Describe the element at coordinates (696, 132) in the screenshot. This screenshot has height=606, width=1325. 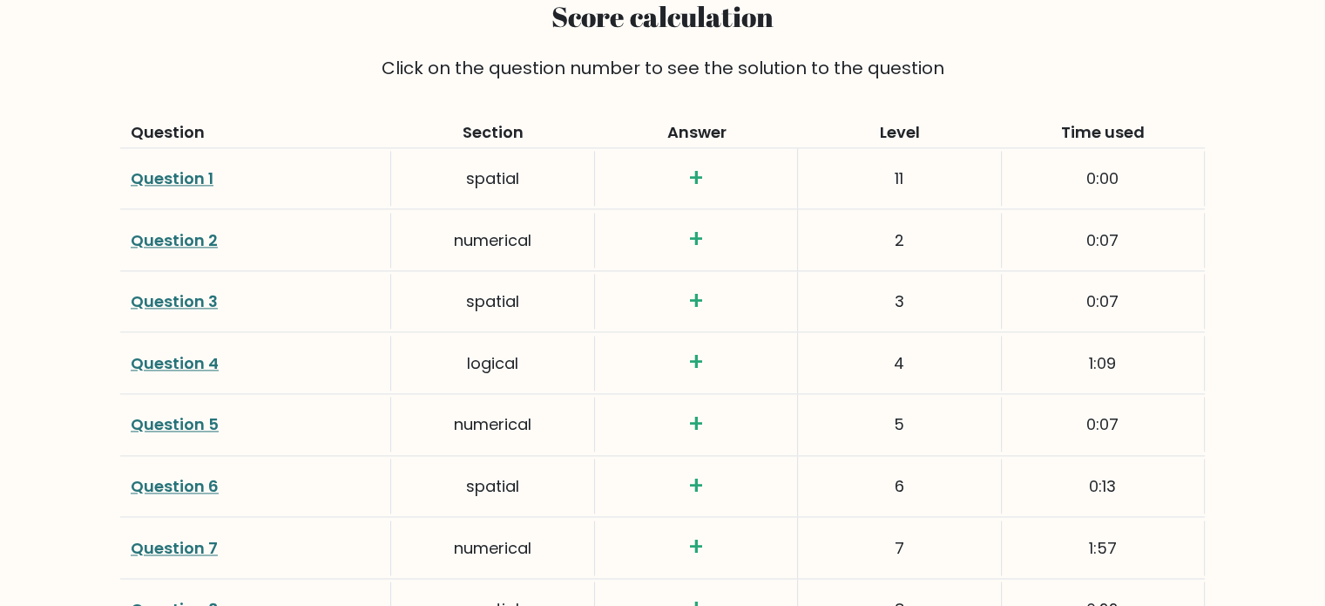
I see `div: Answer` at that location.